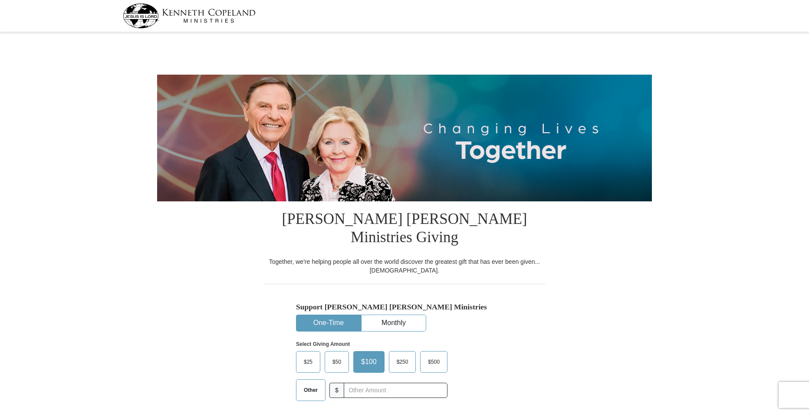  I want to click on div: Together, we're helping people all over the world discover the greatest gift that has ever been g..., so click(405, 266).